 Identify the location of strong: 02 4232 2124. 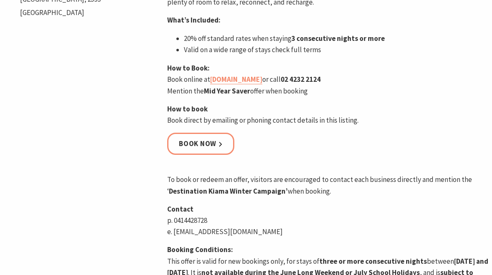
(301, 80).